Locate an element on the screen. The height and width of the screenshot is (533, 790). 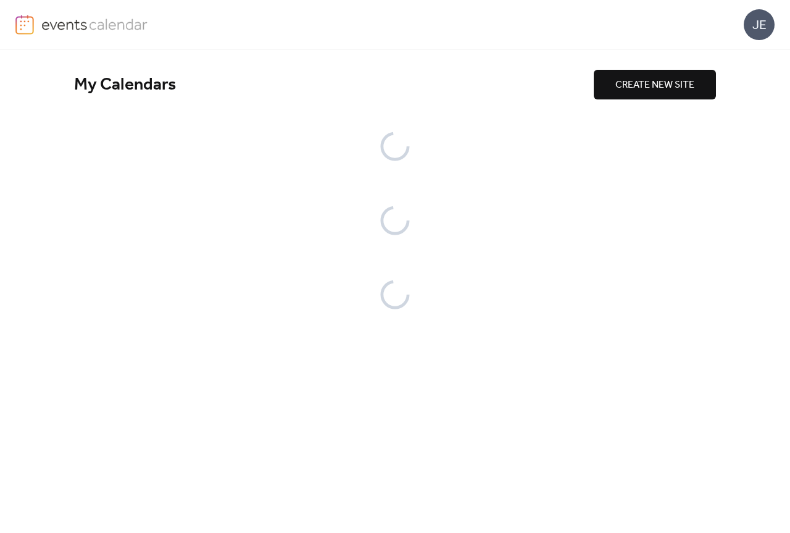
button: CREATE NEW SITE is located at coordinates (655, 85).